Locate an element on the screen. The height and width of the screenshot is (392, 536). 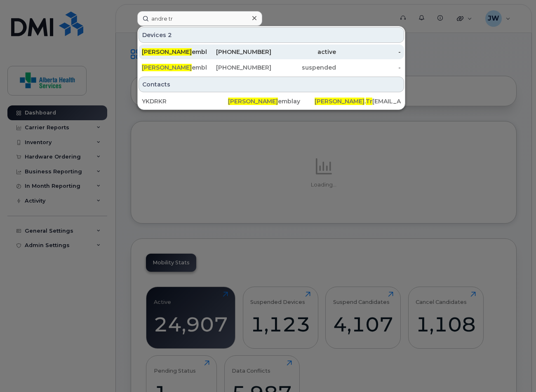
div: Devices is located at coordinates (271, 35).